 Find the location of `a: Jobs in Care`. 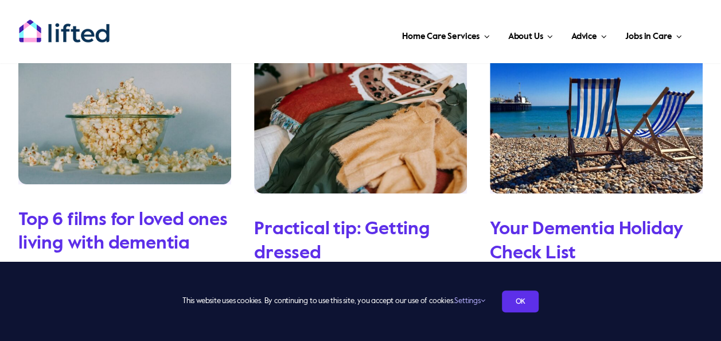

a: Jobs in Care is located at coordinates (653, 34).